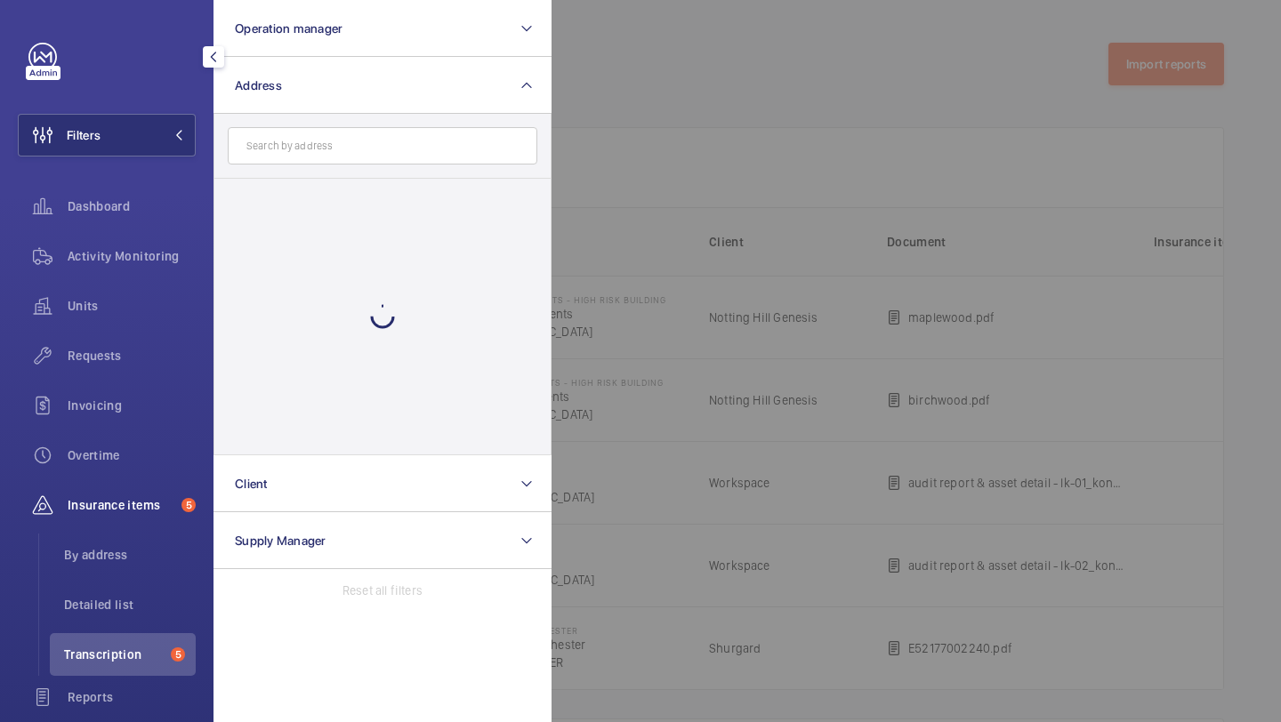 This screenshot has width=1281, height=722. What do you see at coordinates (130, 555) in the screenshot?
I see `span: By address` at bounding box center [130, 555].